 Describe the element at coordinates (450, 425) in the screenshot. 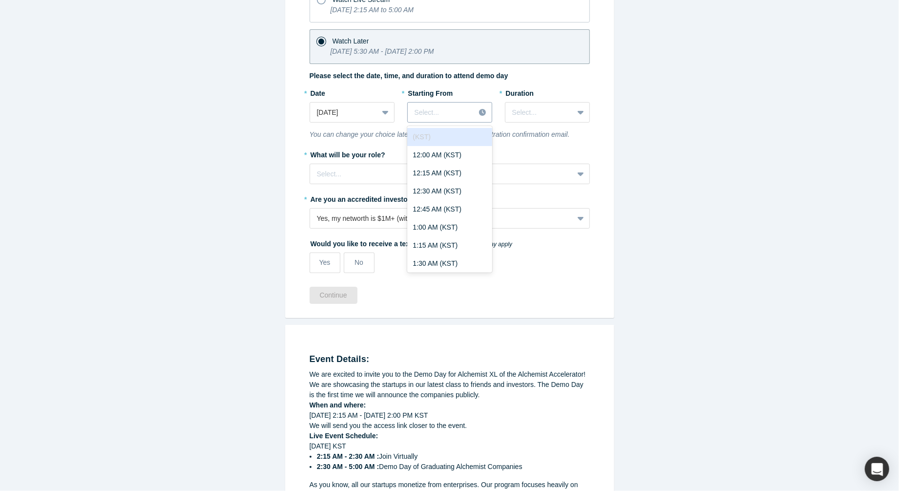

I see `div: We will send you the access link closer to the event.` at that location.